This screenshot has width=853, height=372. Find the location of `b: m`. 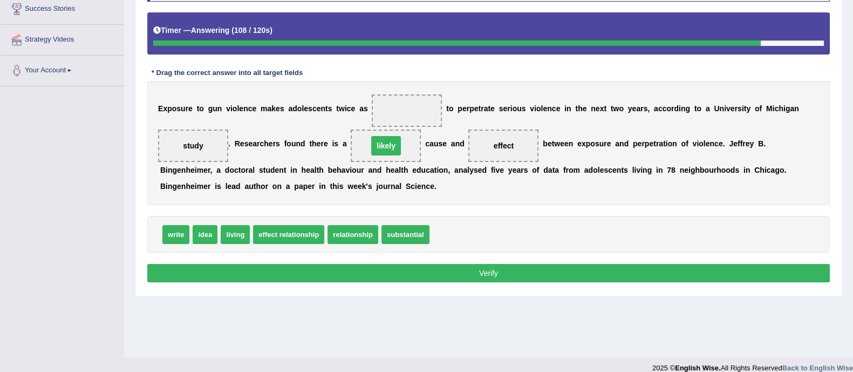

b: m is located at coordinates (200, 170).